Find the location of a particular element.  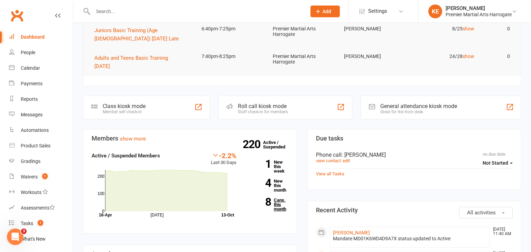

div: Dashboard is located at coordinates (32, 37).